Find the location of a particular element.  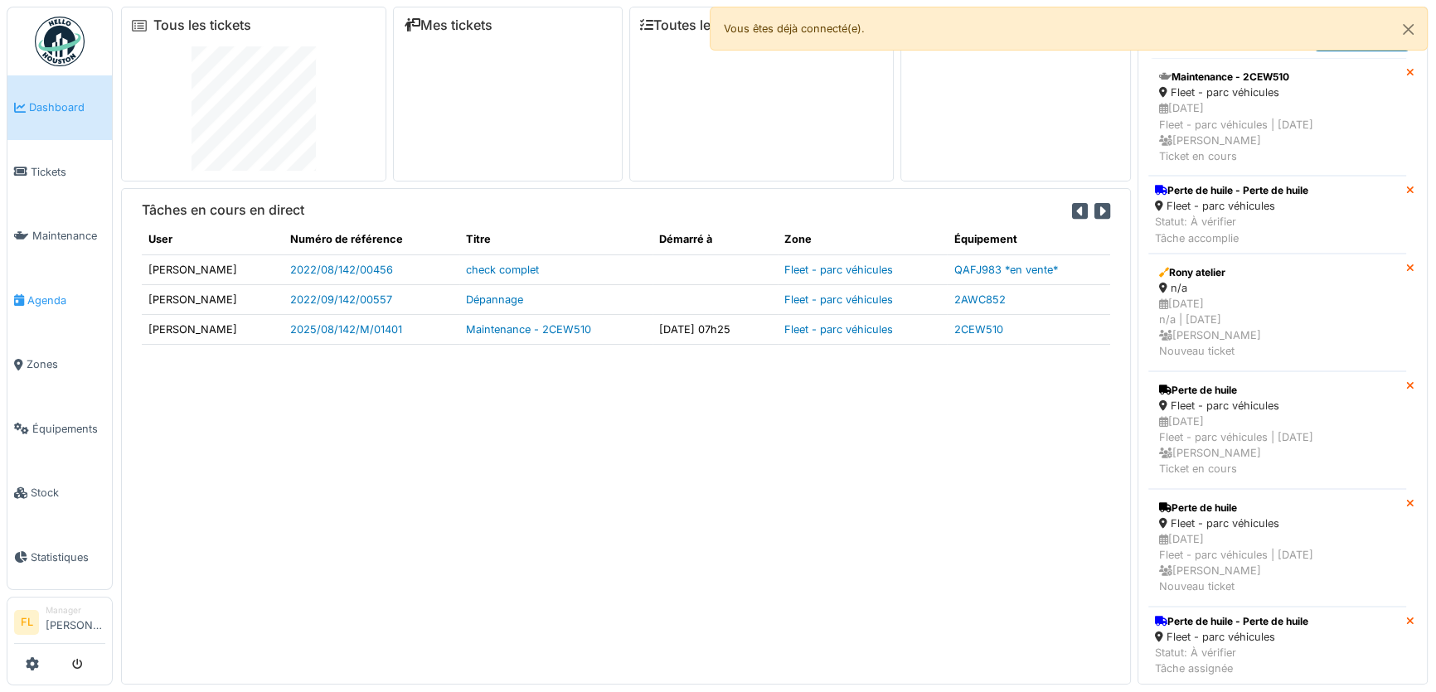

a: 2022/08/142/00456 is located at coordinates (342, 269).